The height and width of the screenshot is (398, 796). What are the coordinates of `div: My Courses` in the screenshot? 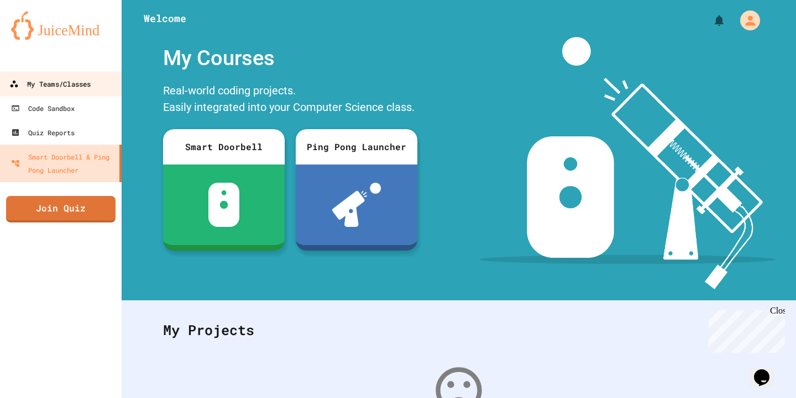 It's located at (290, 58).